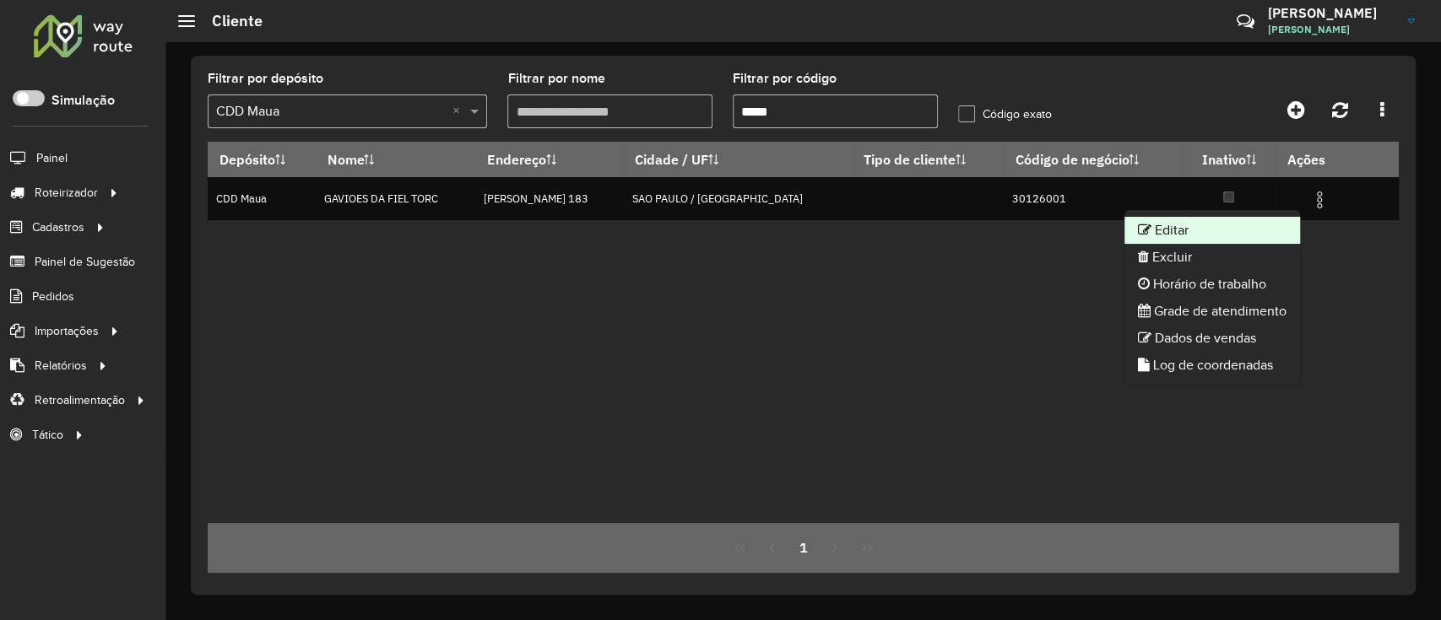  Describe the element at coordinates (804, 548) in the screenshot. I see `button: 1` at that location.